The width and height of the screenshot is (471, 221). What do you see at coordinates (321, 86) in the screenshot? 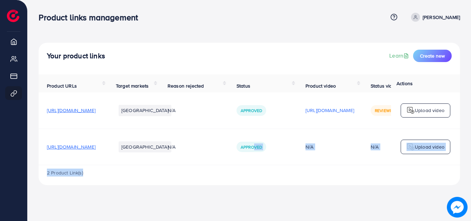
I see `span: Product video` at bounding box center [321, 86].